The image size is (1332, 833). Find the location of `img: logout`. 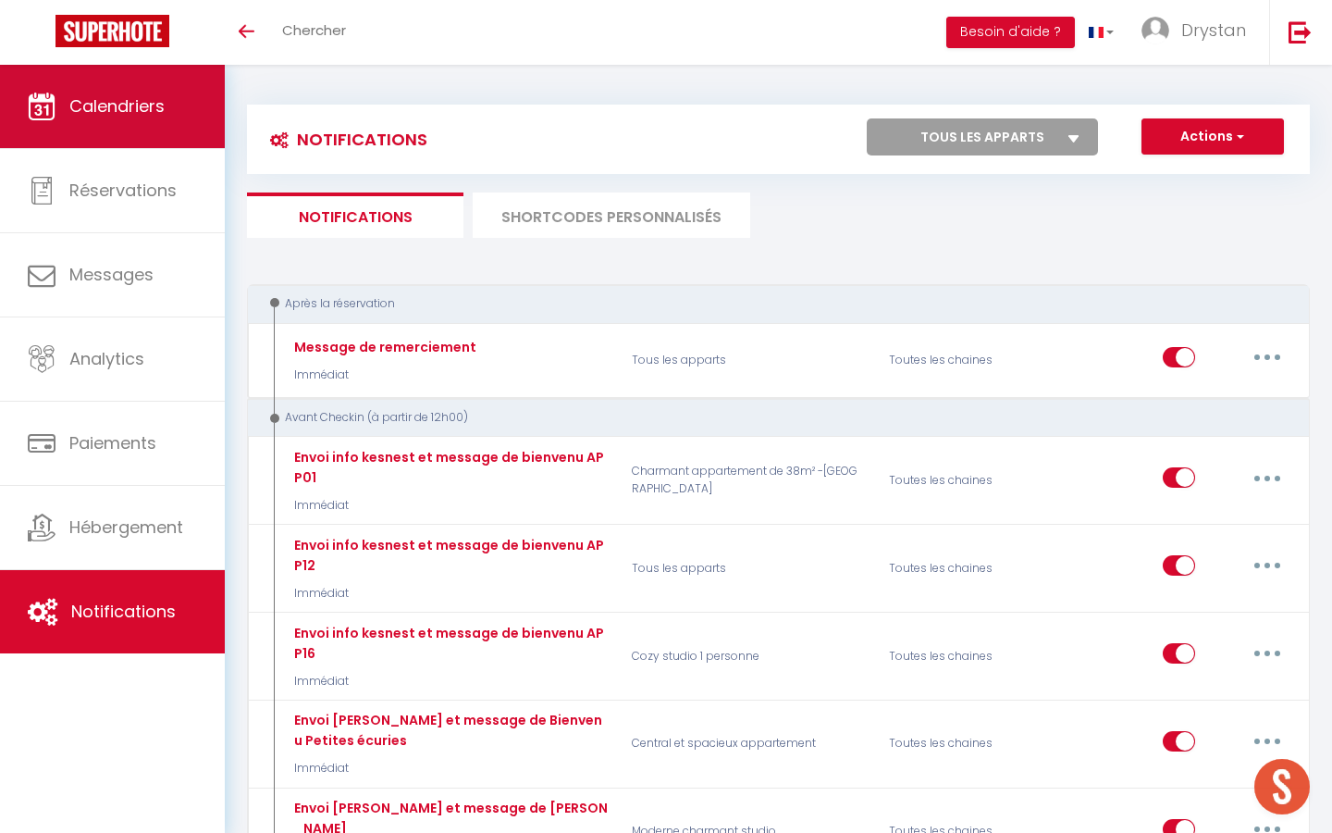

img: logout is located at coordinates (1300, 31).